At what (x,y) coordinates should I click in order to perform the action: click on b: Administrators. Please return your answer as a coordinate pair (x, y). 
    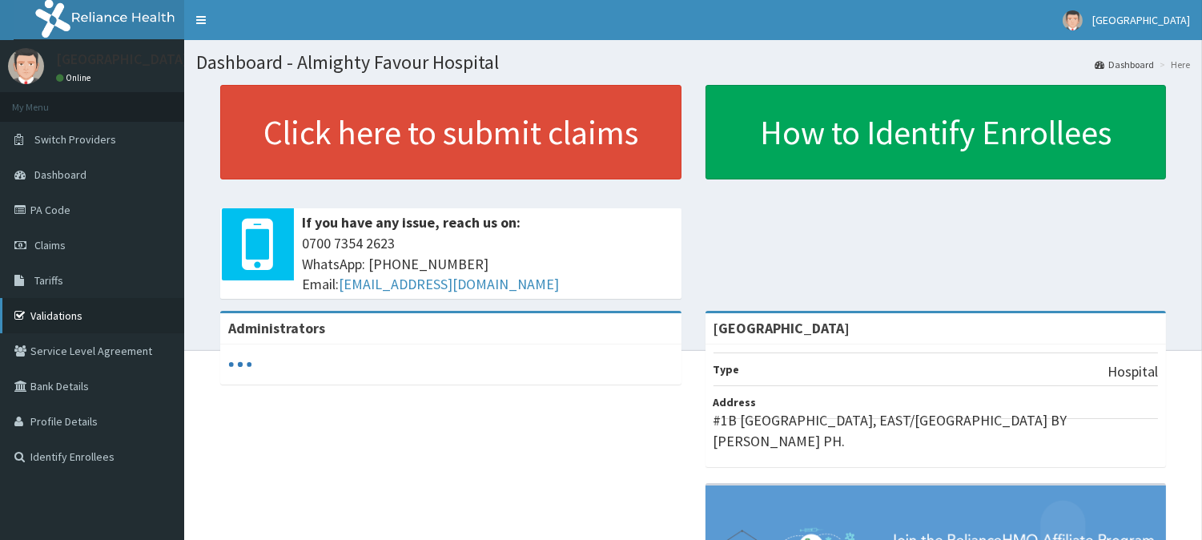
    Looking at the image, I should click on (276, 328).